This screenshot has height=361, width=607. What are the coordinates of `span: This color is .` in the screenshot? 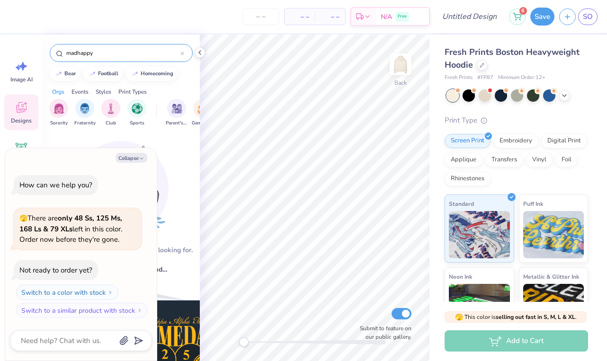 It's located at (516, 317).